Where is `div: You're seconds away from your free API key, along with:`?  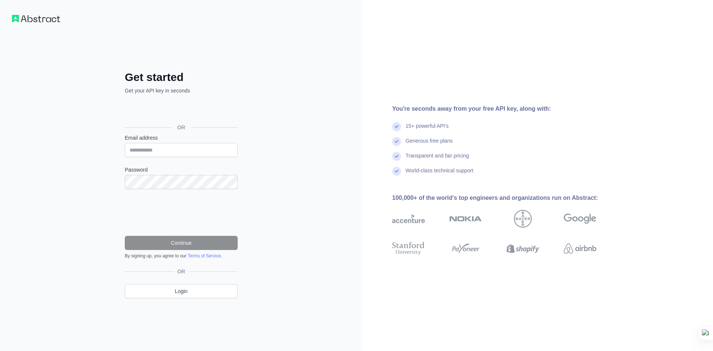
div: You're seconds away from your free API key, along with: is located at coordinates (506, 109).